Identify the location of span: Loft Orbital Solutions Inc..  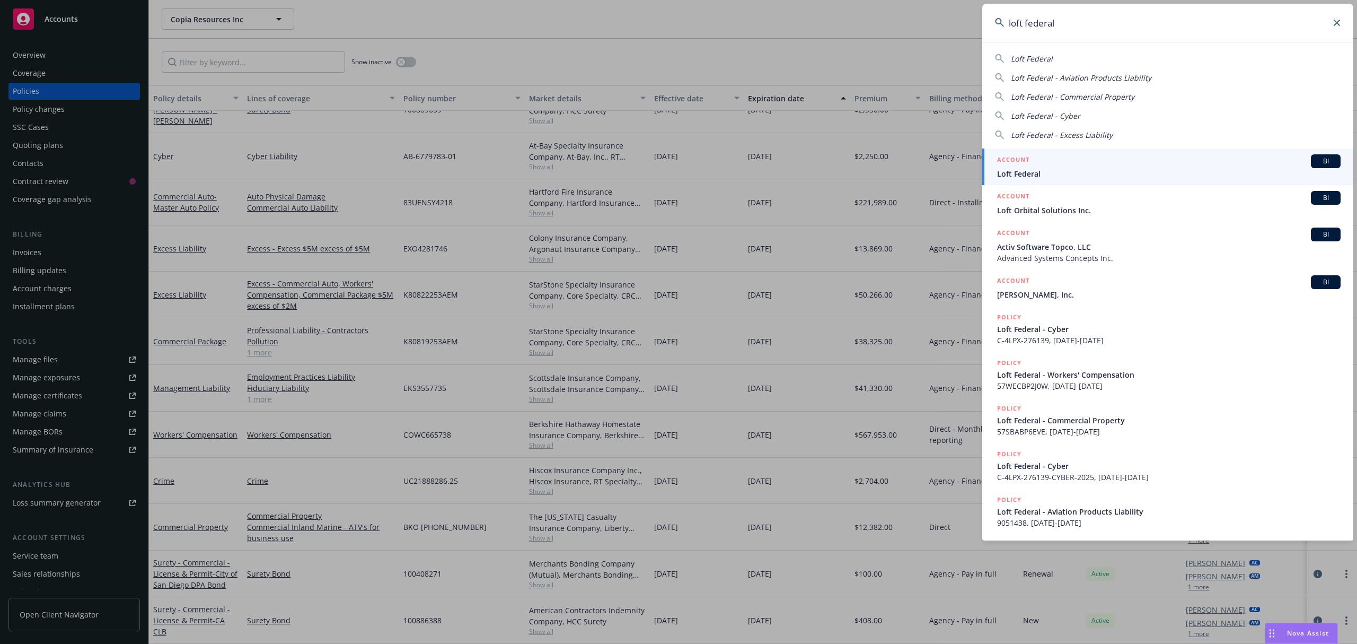
(1169, 210).